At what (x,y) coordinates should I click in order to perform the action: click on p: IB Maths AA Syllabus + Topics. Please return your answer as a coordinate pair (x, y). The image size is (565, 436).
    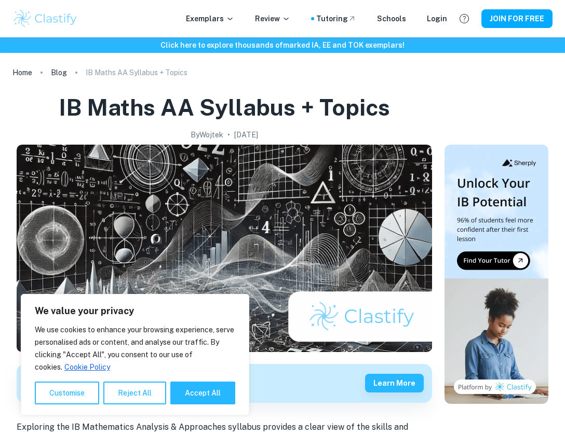
    Looking at the image, I should click on (136, 73).